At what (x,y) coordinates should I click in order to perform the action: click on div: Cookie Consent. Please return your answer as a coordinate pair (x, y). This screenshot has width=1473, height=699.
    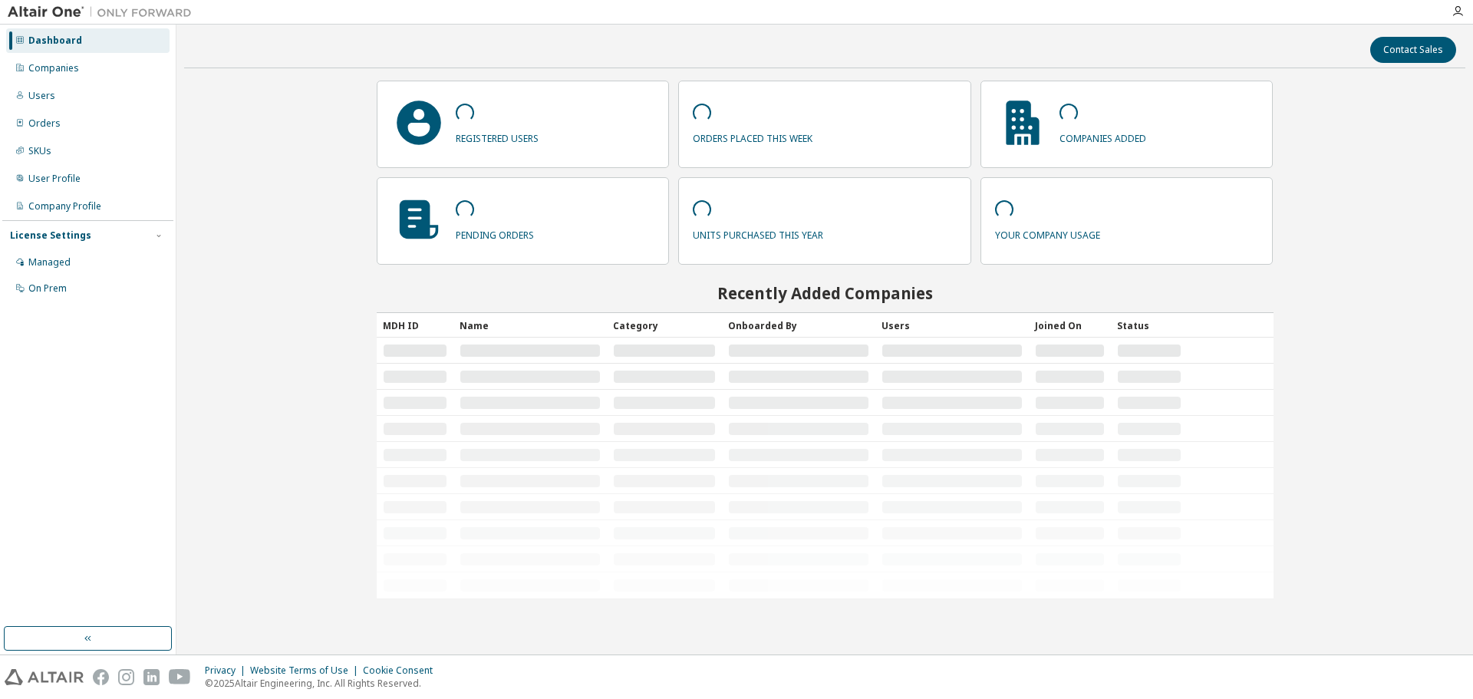
    Looking at the image, I should click on (402, 670).